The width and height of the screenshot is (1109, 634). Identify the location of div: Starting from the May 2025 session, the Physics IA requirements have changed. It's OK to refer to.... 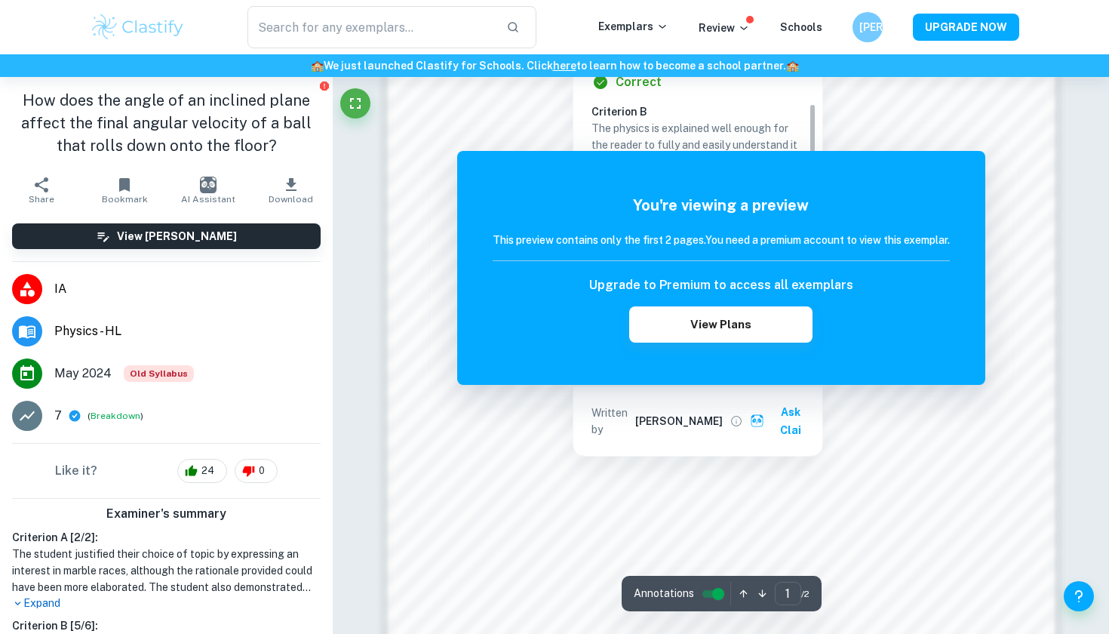
(158, 373).